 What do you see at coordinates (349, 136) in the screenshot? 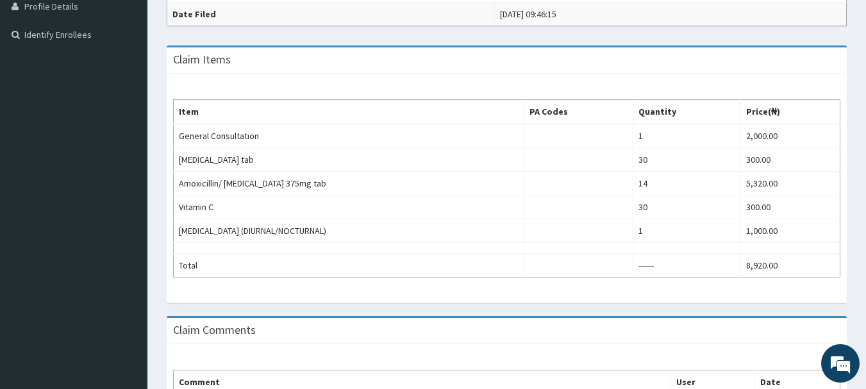
I see `td: General Consultation` at bounding box center [349, 136].